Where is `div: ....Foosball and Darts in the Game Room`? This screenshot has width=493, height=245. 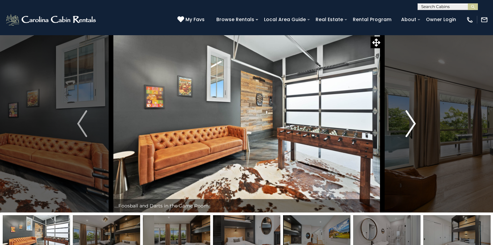 div: ....Foosball and Darts in the Game Room is located at coordinates (246, 206).